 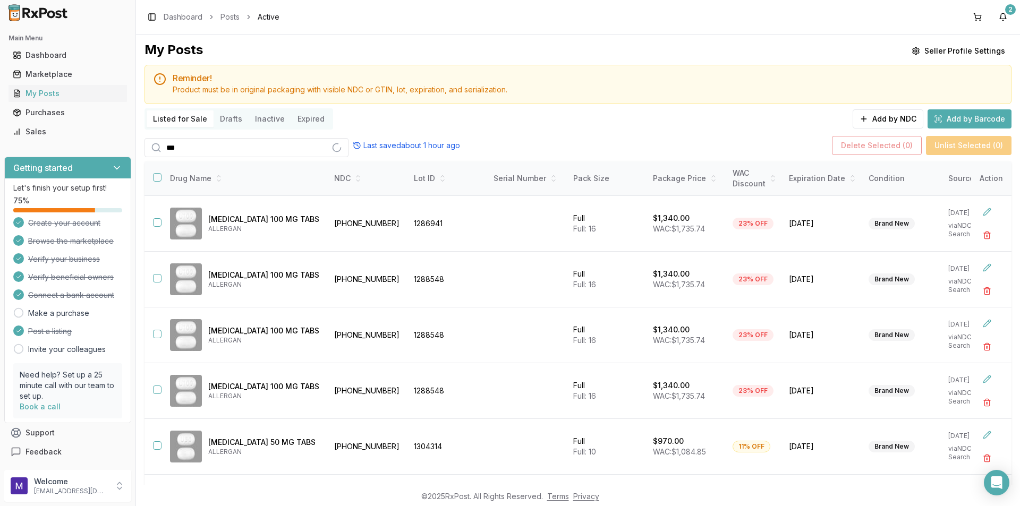 I want to click on div: Marketplace, so click(x=67, y=74).